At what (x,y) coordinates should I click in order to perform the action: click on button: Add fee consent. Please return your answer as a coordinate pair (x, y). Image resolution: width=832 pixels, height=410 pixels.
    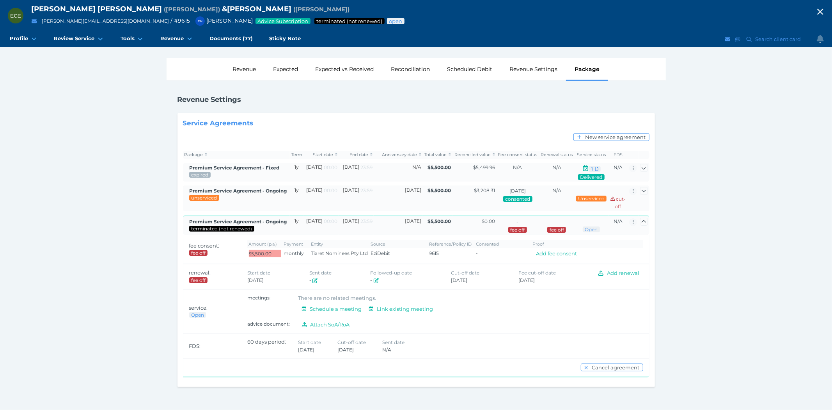
    Looking at the image, I should click on (557, 253).